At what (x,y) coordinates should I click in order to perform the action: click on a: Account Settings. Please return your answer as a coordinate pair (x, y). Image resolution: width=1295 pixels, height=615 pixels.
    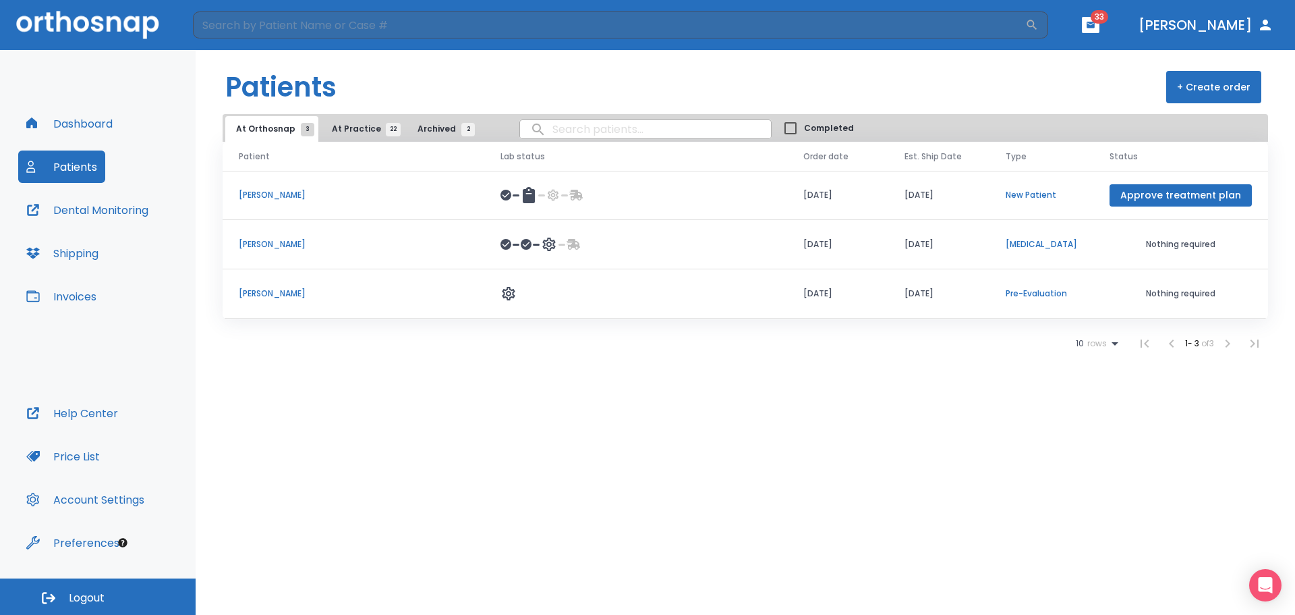
    Looking at the image, I should click on (85, 499).